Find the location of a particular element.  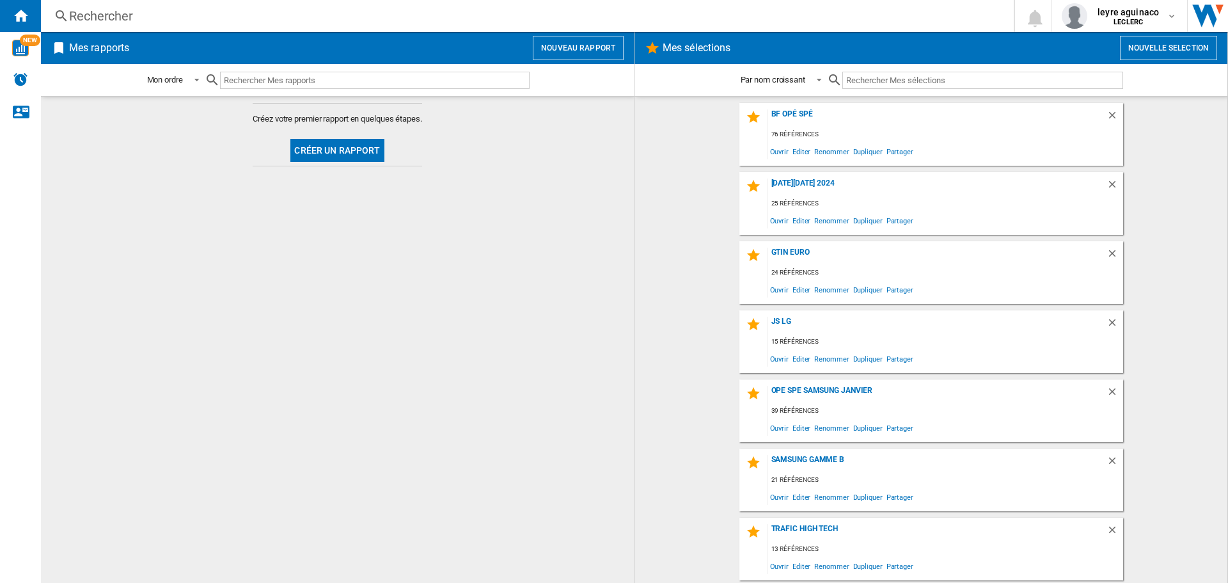

div: trafic high tech is located at coordinates (937, 532).